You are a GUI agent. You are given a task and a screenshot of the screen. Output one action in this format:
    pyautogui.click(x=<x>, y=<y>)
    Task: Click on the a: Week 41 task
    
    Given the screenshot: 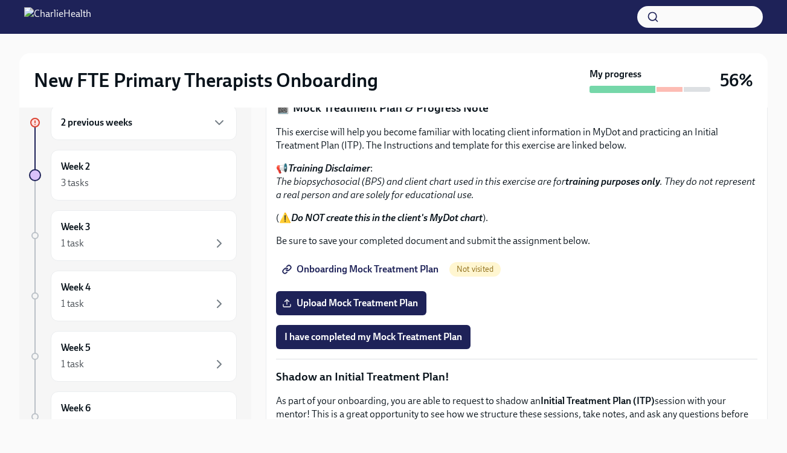 What is the action you would take?
    pyautogui.click(x=133, y=296)
    